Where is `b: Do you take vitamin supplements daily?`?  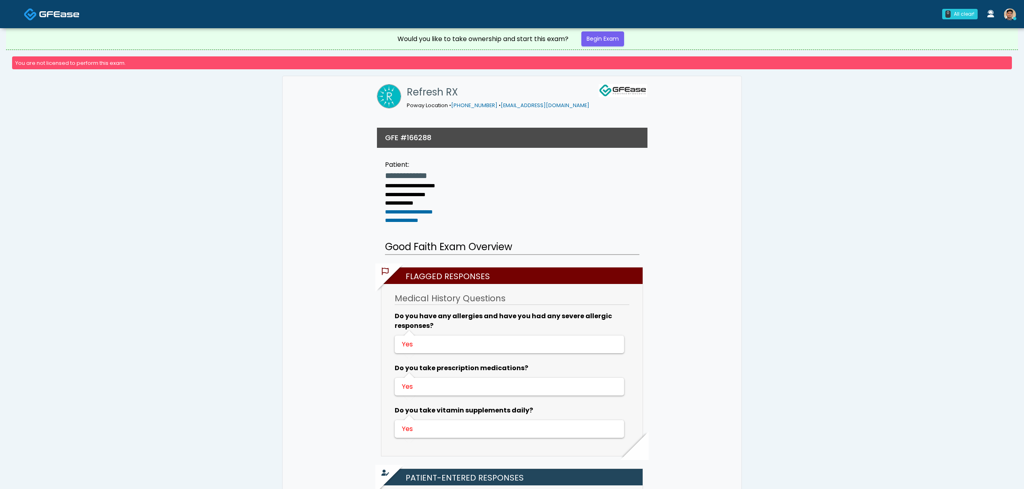
b: Do you take vitamin supplements daily? is located at coordinates (463, 410).